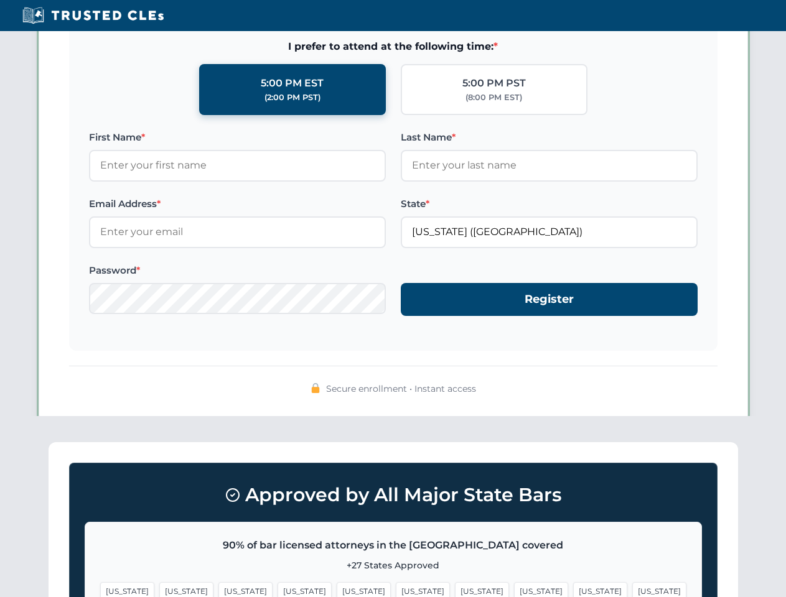 The image size is (786, 597). What do you see at coordinates (493, 98) in the screenshot?
I see `div: (8:00 PM EST)` at bounding box center [493, 98].